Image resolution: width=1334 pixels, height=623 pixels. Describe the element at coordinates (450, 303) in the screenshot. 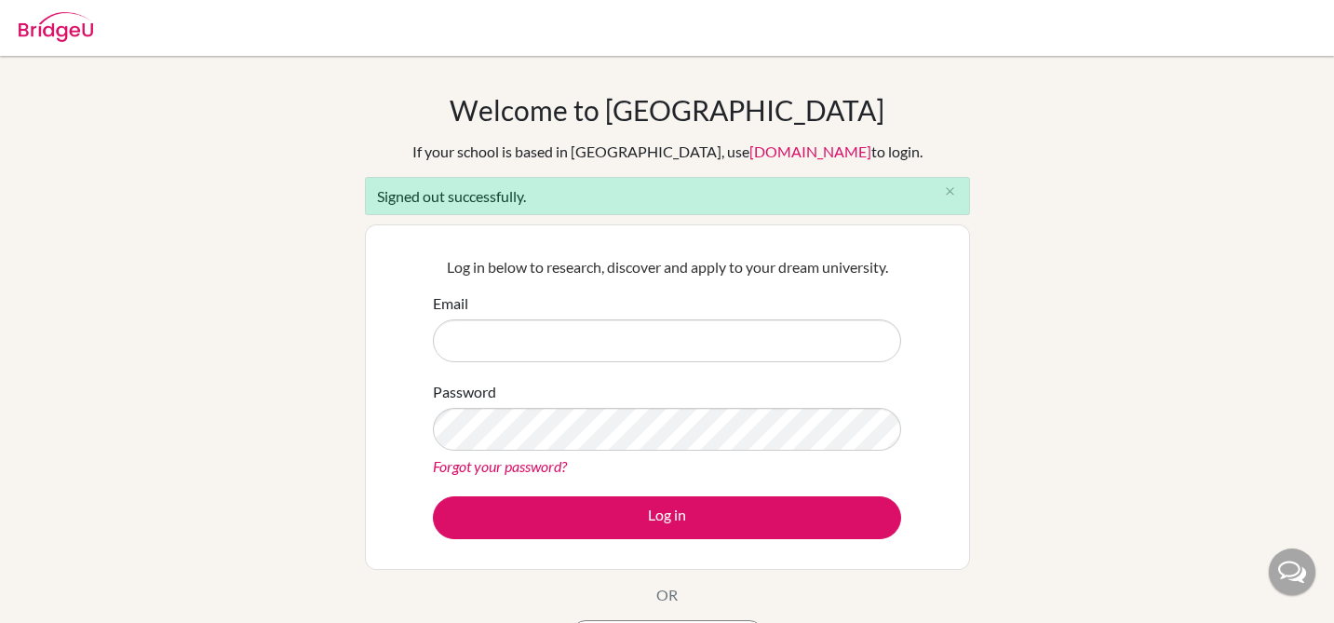

I see `label: Email` at that location.